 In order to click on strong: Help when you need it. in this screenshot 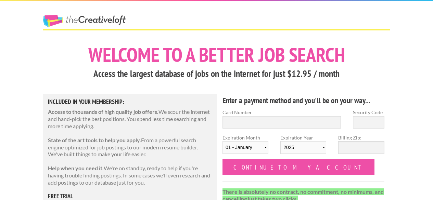, I will do `click(76, 168)`.